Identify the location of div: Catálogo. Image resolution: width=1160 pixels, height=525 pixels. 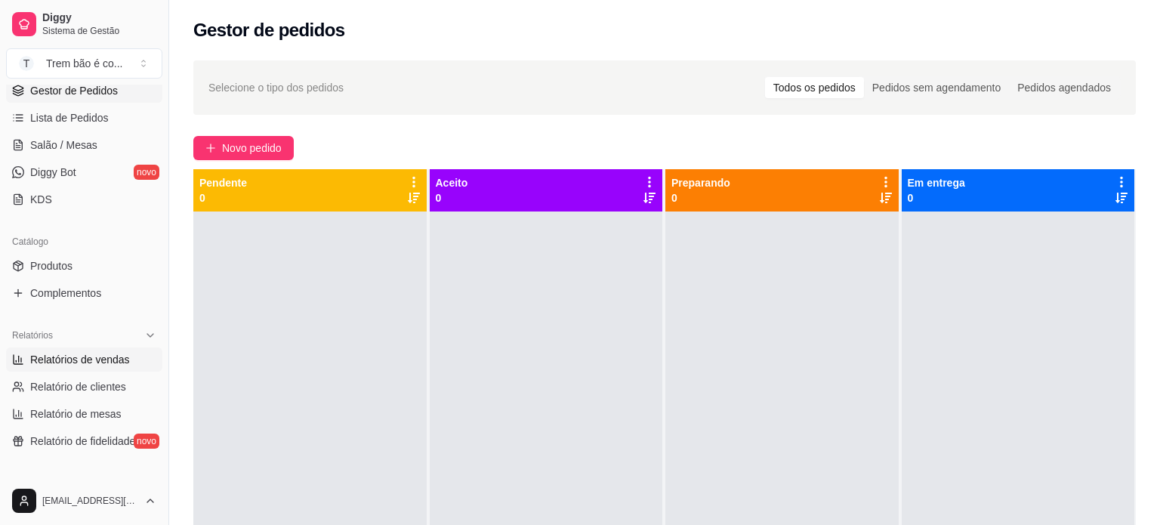
(84, 242).